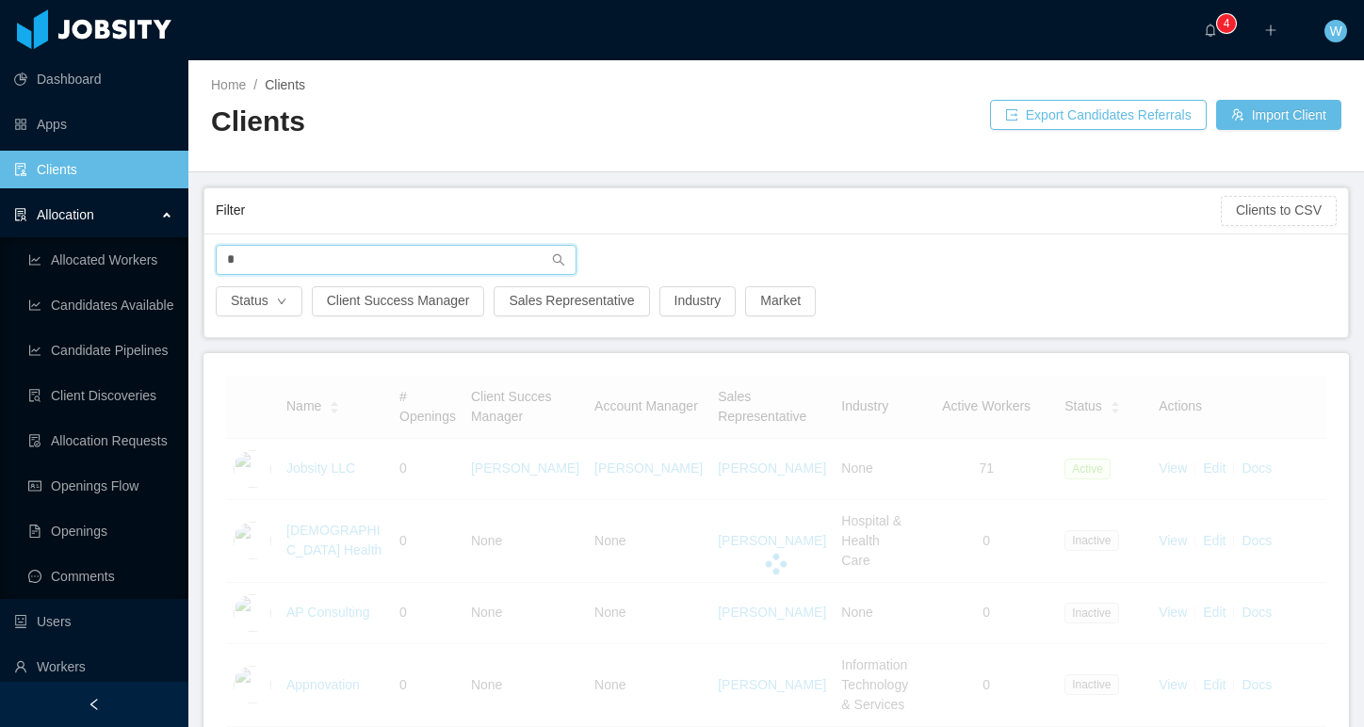  I want to click on a: icon: messageComments, so click(101, 577).